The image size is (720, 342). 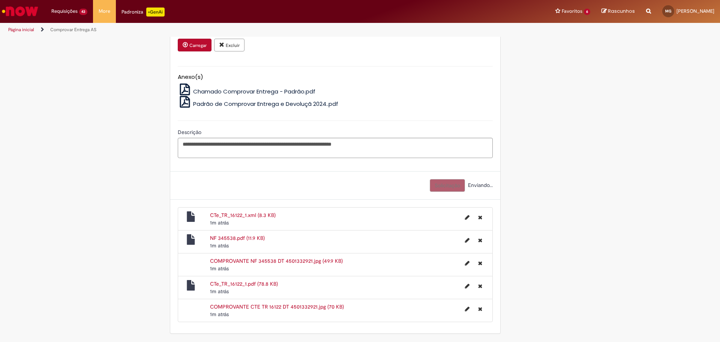 I want to click on span: Enviando..., so click(x=480, y=185).